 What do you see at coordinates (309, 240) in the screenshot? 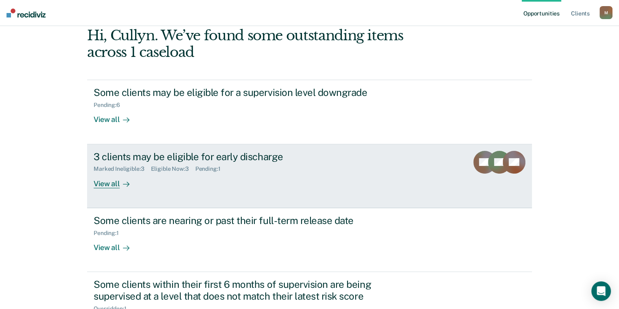
I see `a: Some clients are nearing or past their full-term release datePending:1View all` at bounding box center [309, 240].